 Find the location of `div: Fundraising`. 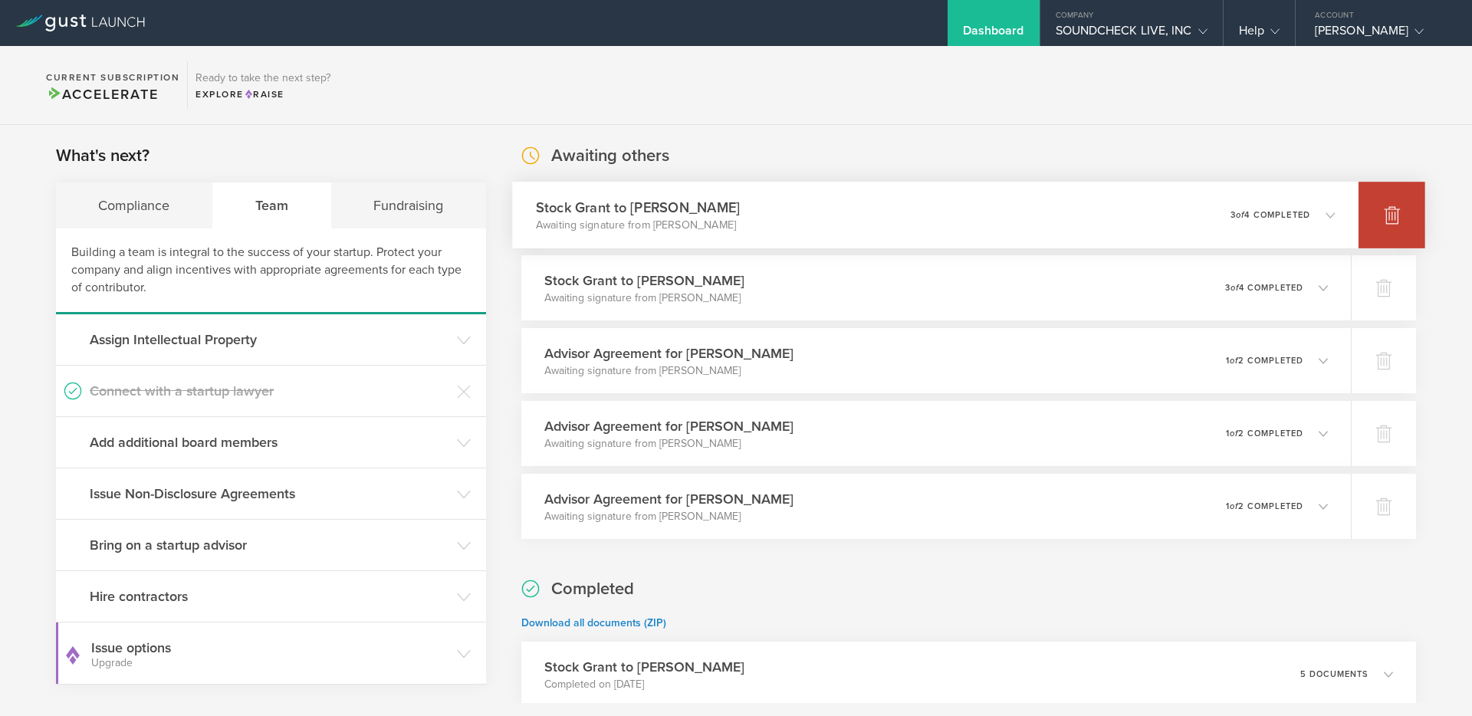

div: Fundraising is located at coordinates (409, 205).